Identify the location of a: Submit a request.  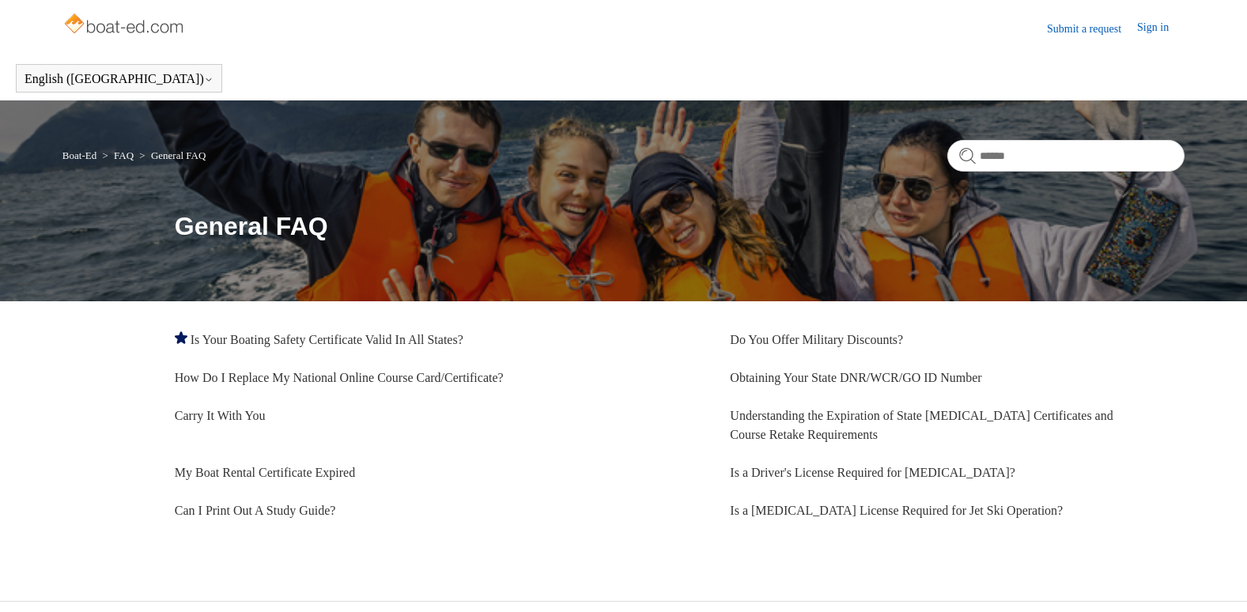
(1092, 28).